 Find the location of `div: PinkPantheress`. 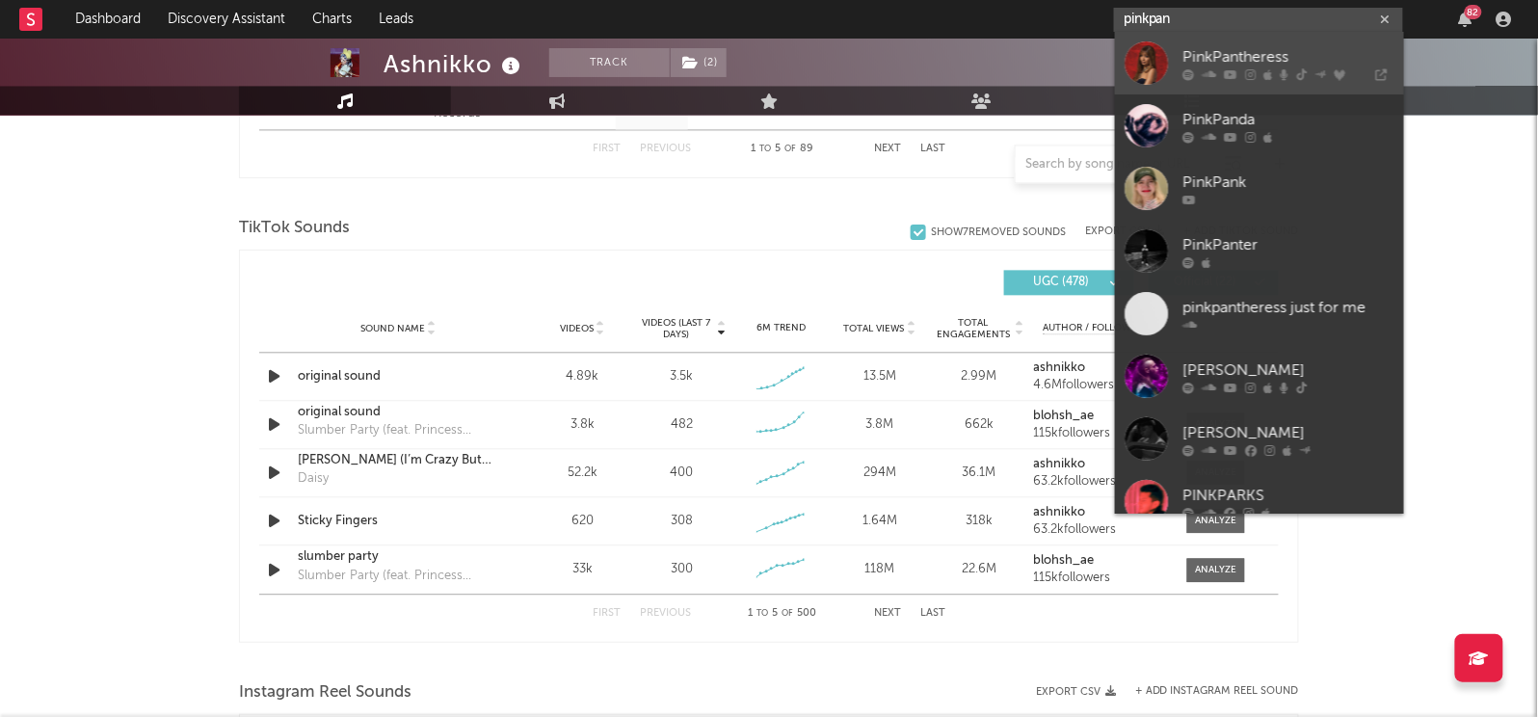

div: PinkPantheress is located at coordinates (1288, 58).